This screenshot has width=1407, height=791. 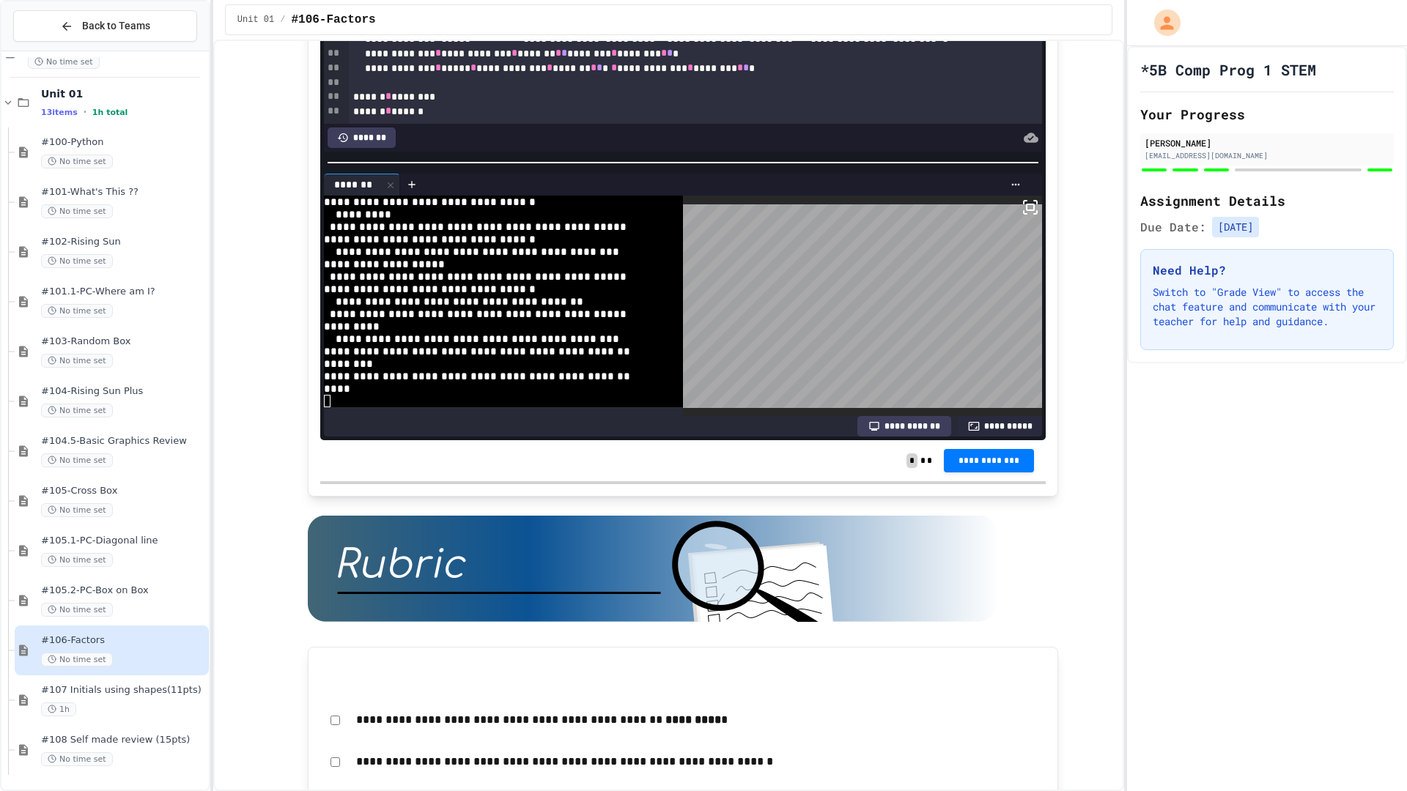 I want to click on span: #107 Initials using shapes(11pts), so click(x=123, y=690).